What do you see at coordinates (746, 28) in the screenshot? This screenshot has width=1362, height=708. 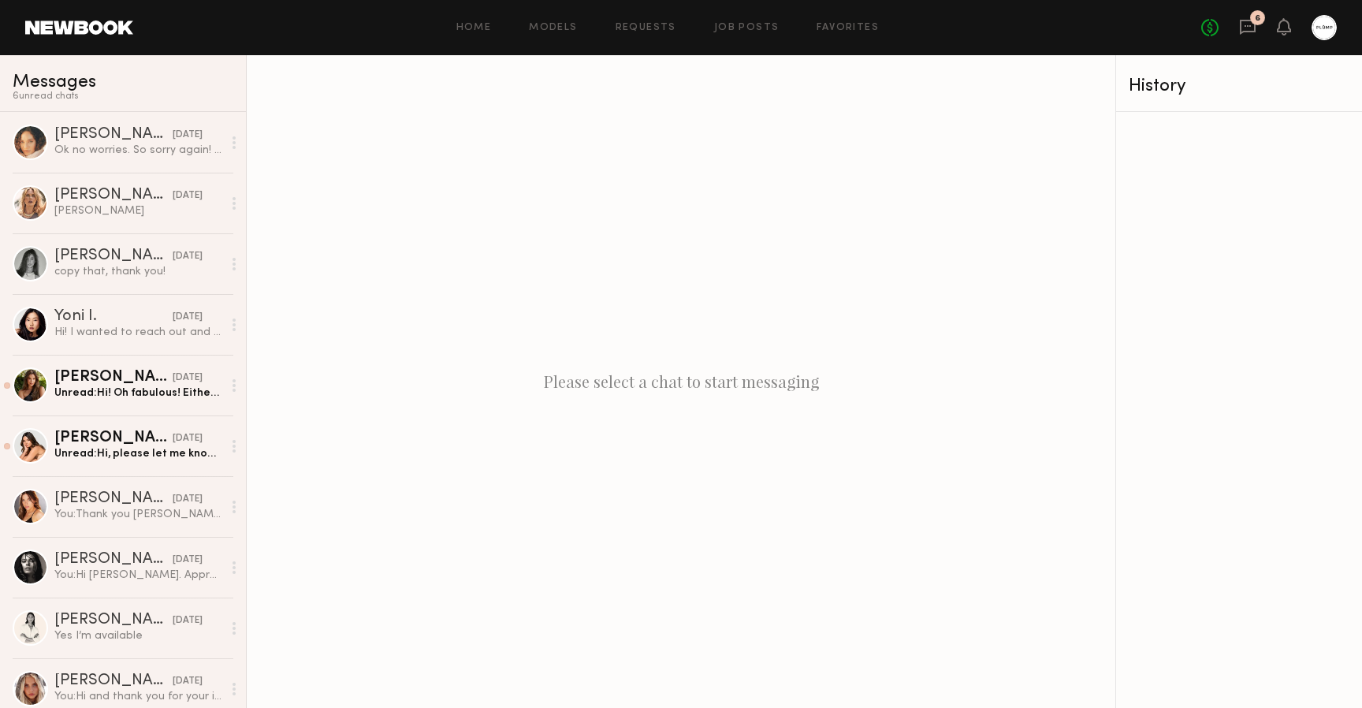 I see `a: Job Posts` at bounding box center [746, 28].